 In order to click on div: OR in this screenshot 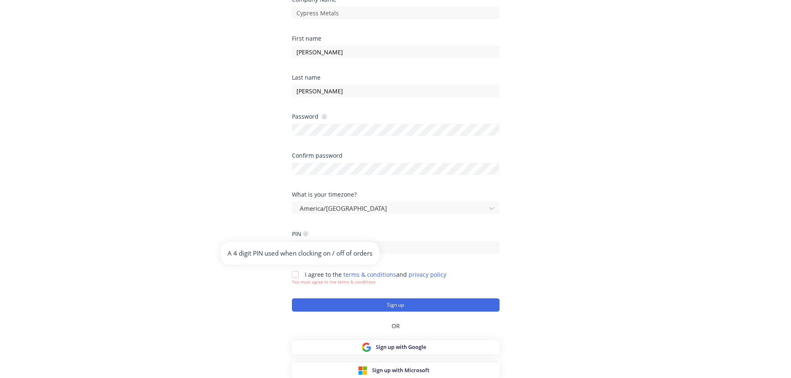, I will do `click(396, 326)`.